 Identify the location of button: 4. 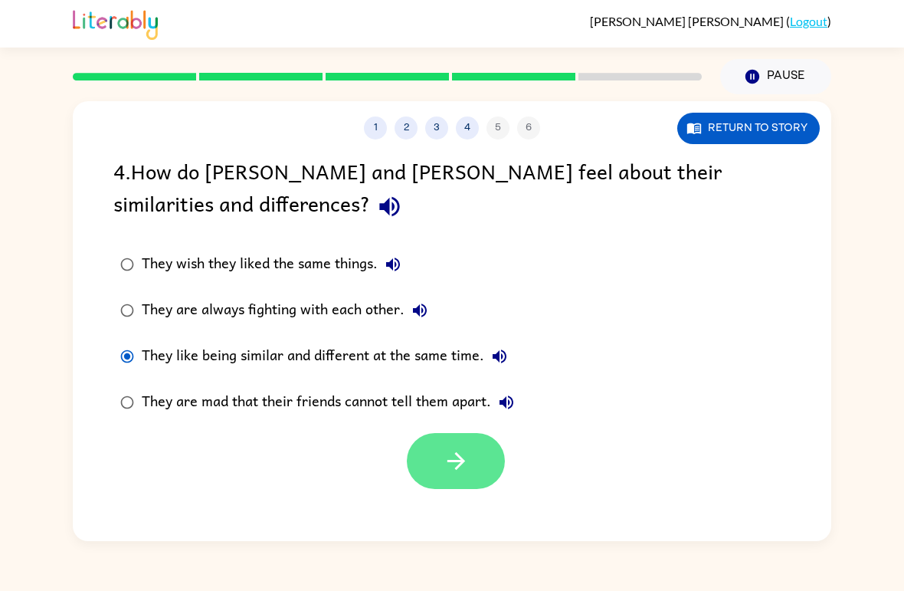
(467, 128).